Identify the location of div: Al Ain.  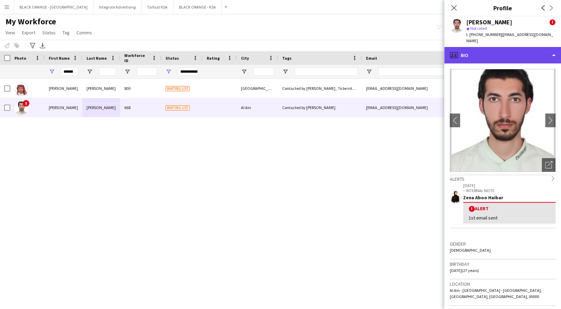
(257, 107).